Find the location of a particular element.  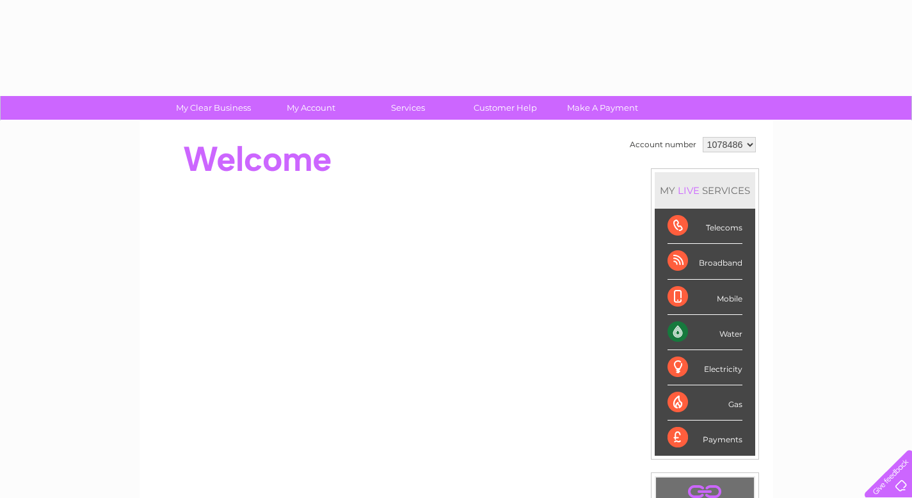

div: Mobile is located at coordinates (704, 297).